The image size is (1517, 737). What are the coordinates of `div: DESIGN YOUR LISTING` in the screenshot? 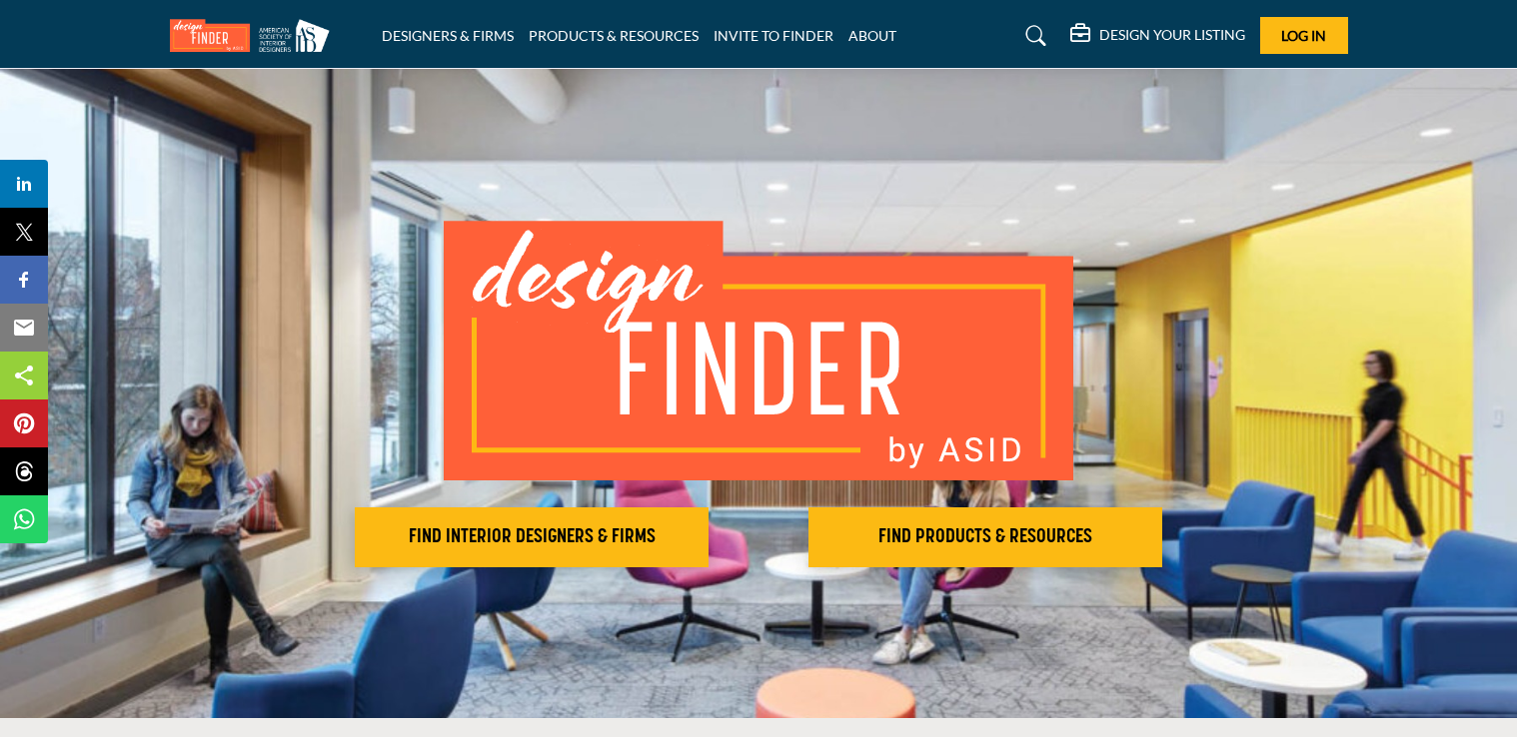 It's located at (1157, 36).